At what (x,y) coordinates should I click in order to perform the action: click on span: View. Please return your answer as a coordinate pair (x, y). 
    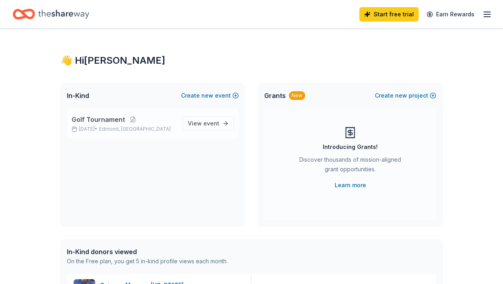
    Looking at the image, I should click on (203, 123).